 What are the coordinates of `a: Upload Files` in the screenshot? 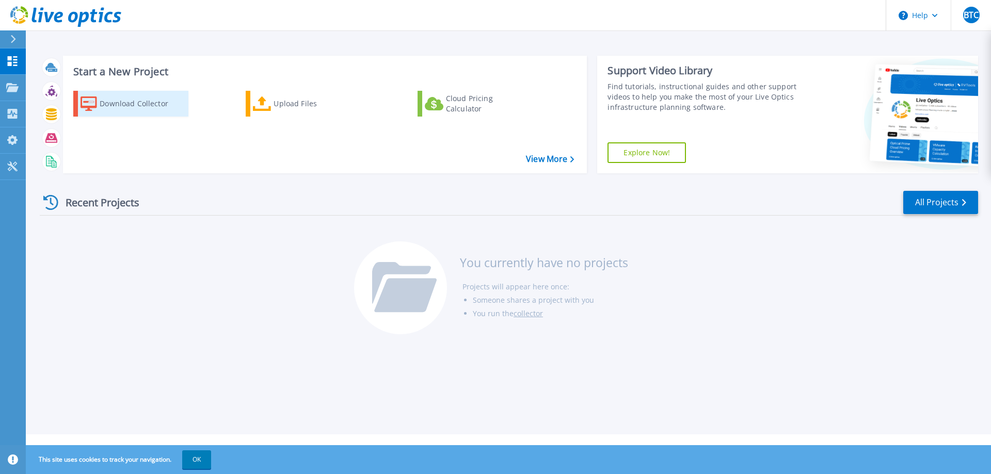 It's located at (303, 104).